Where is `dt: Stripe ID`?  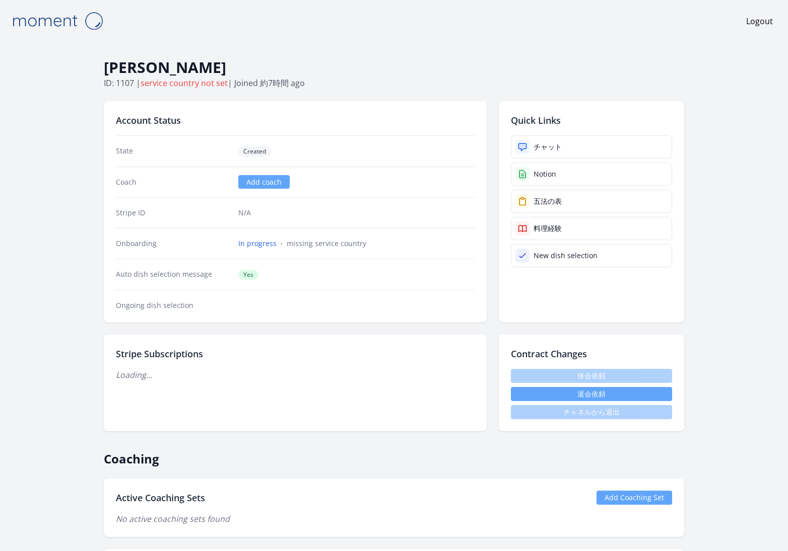 dt: Stripe ID is located at coordinates (173, 213).